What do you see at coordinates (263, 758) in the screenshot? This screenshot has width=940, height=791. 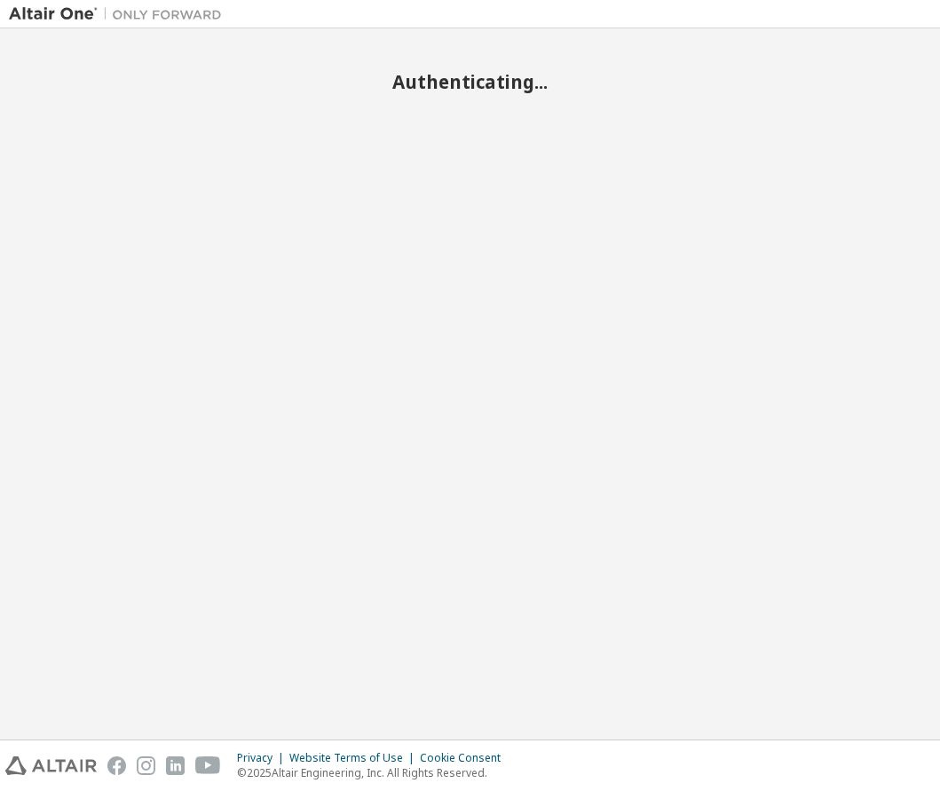 I see `div: Privacy` at bounding box center [263, 758].